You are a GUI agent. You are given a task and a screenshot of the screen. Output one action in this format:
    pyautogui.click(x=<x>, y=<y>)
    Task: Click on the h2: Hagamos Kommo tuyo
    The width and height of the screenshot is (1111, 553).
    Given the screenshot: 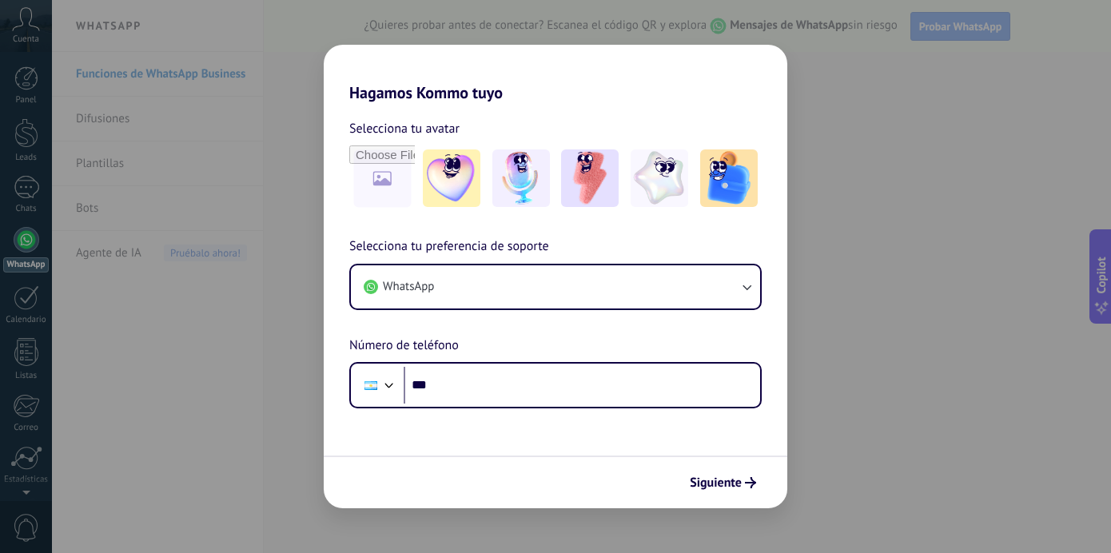 What is the action you would take?
    pyautogui.click(x=556, y=74)
    